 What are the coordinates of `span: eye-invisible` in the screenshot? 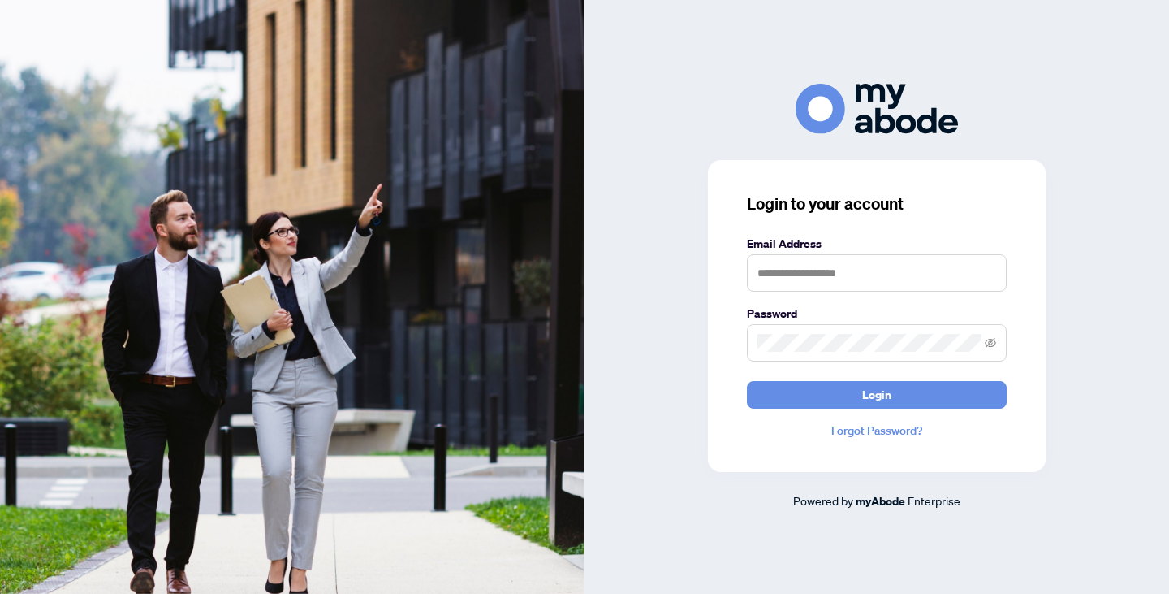 It's located at (991, 343).